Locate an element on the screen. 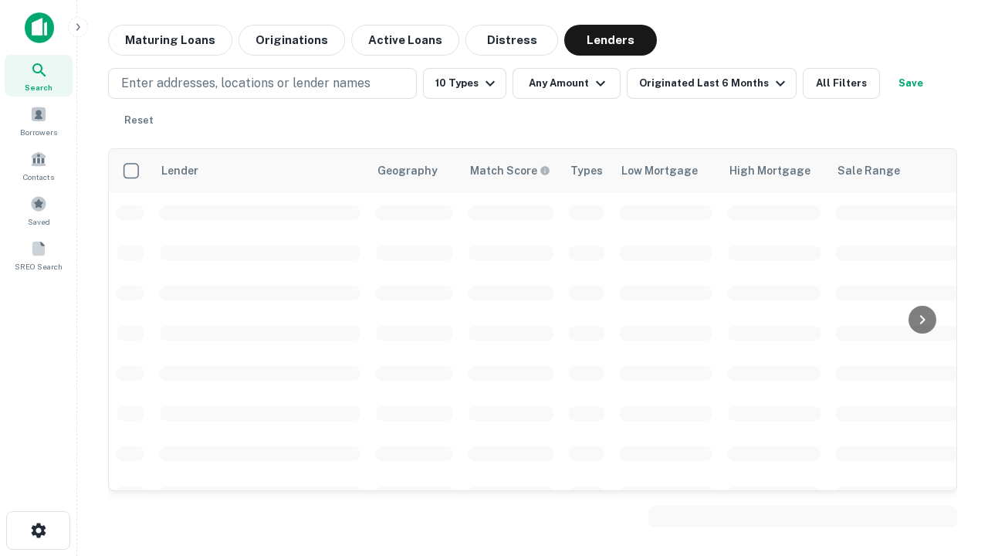 This screenshot has height=556, width=988. div: Borrowers is located at coordinates (39, 120).